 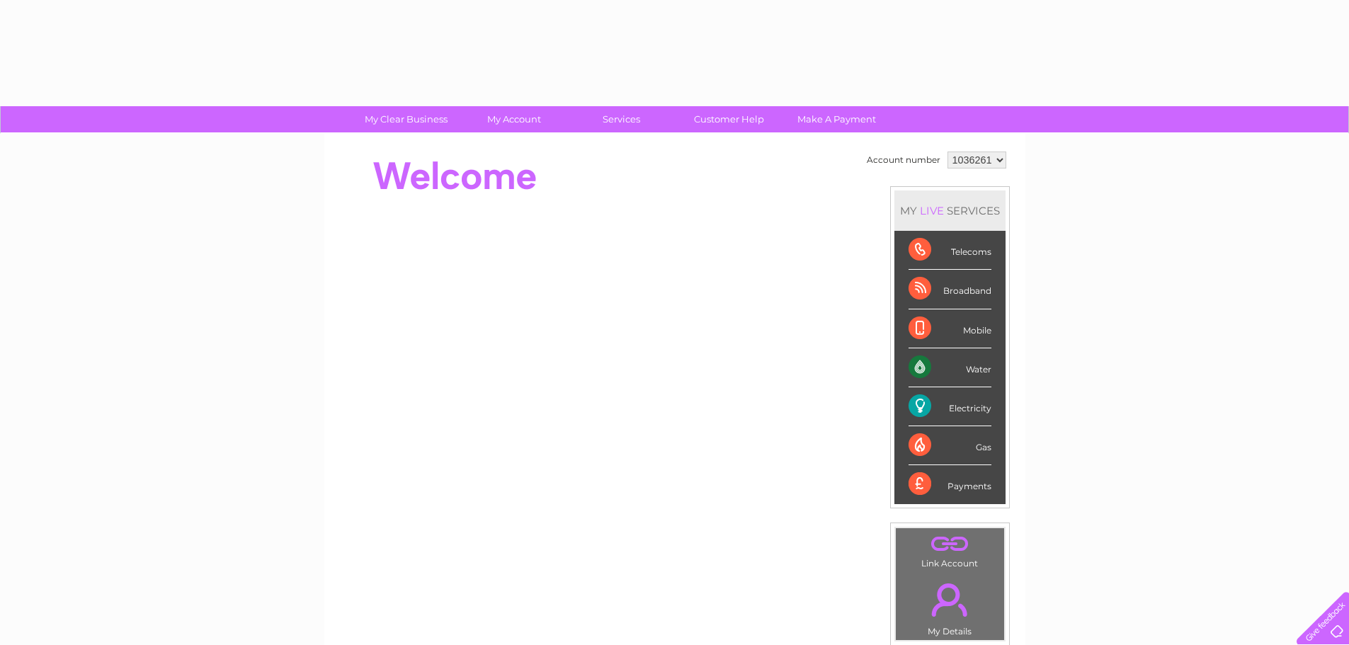 I want to click on div: Electricity, so click(x=949, y=406).